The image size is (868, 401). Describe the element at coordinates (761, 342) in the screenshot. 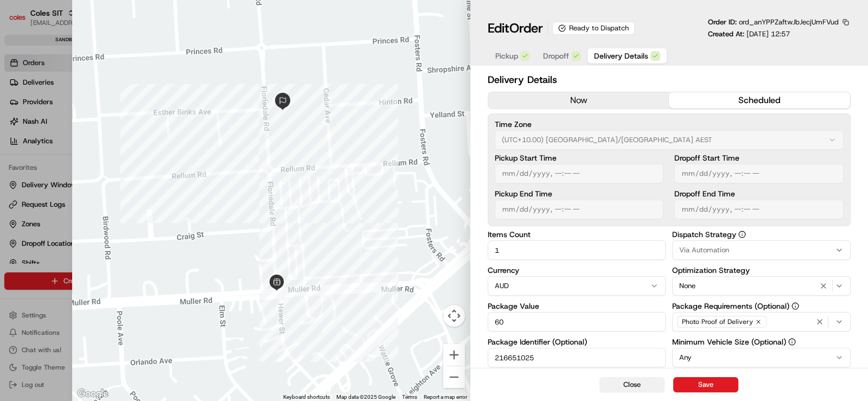

I see `label: Minimum Vehicle Size (Optional)` at that location.